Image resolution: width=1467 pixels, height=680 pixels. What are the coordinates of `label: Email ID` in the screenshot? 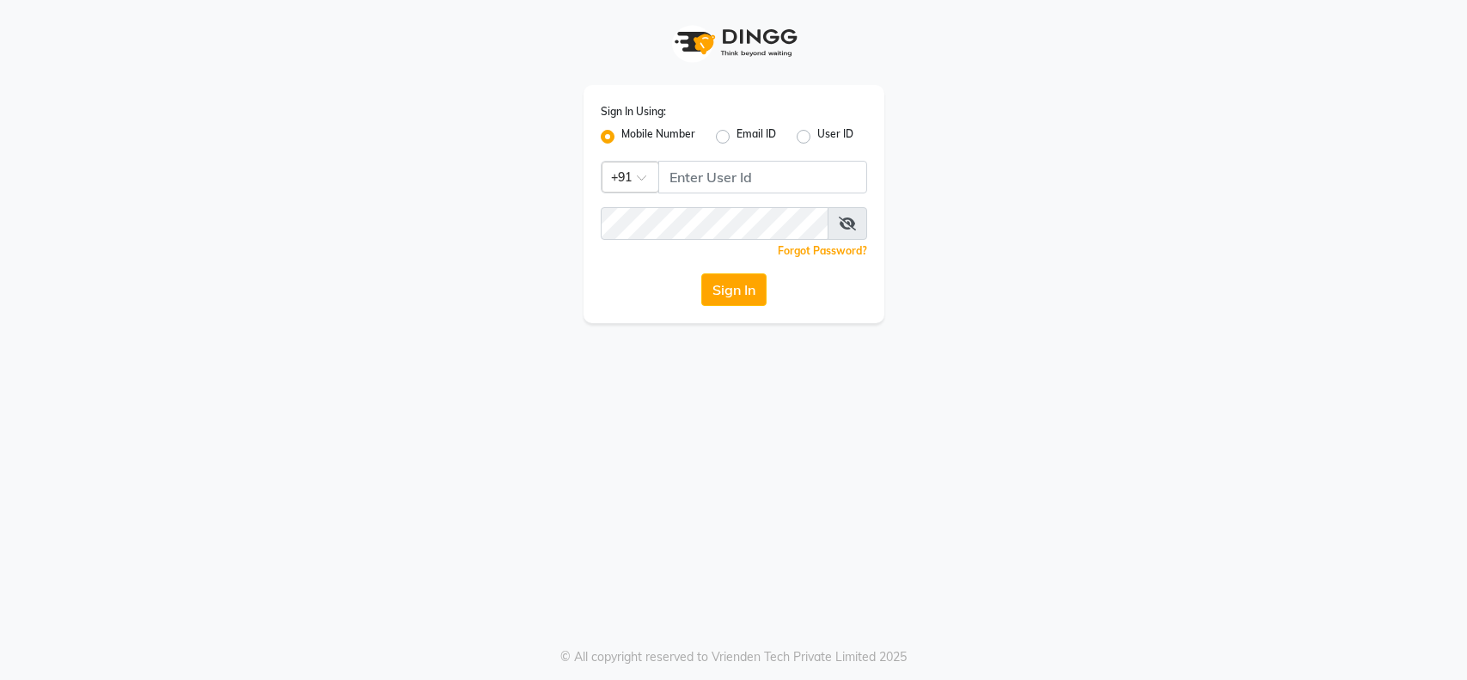 It's located at (756, 137).